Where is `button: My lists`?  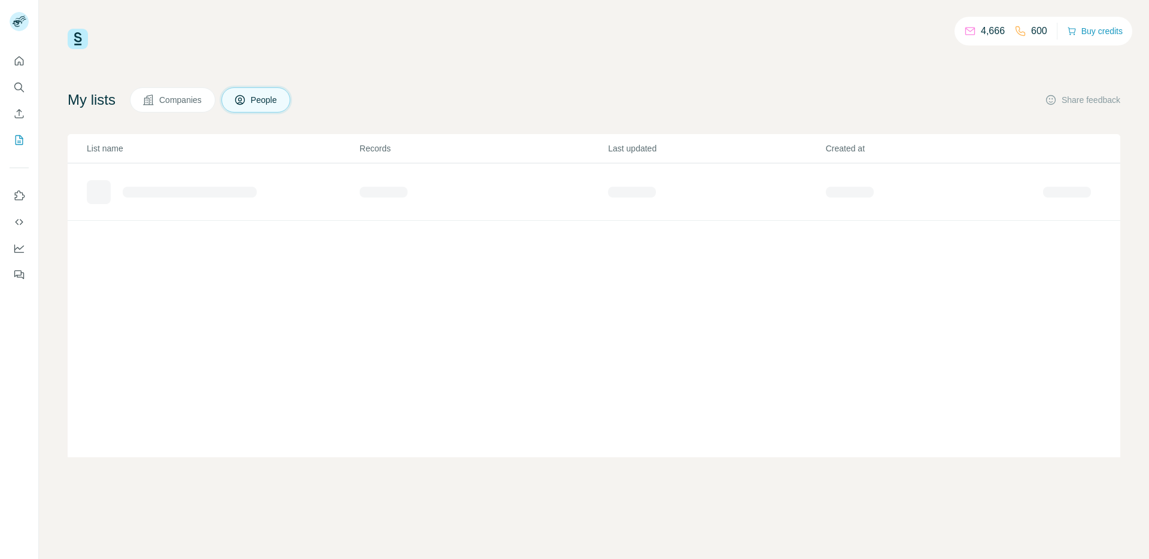 button: My lists is located at coordinates (19, 140).